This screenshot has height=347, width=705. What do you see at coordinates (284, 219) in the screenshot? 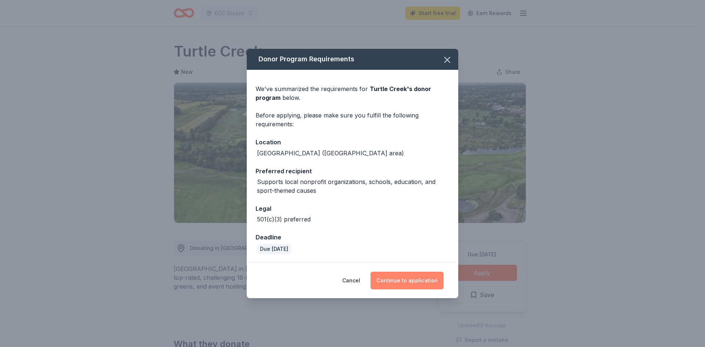
I see `div: 501(c)(3) preferred` at bounding box center [284, 219].